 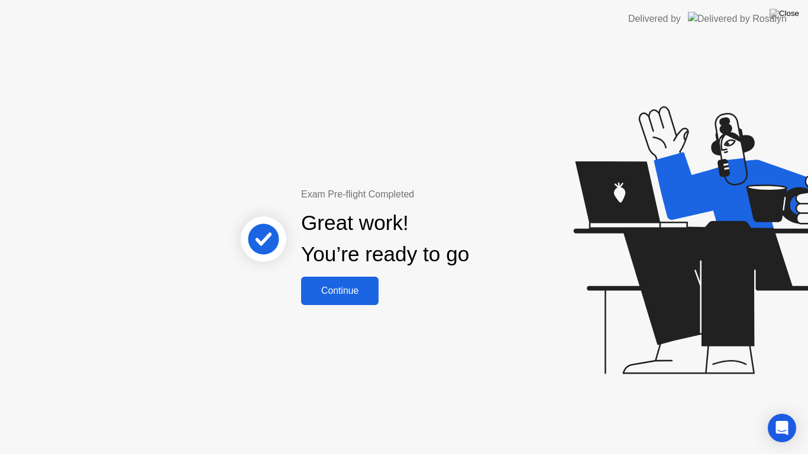 What do you see at coordinates (784, 14) in the screenshot?
I see `img: Close` at bounding box center [784, 14].